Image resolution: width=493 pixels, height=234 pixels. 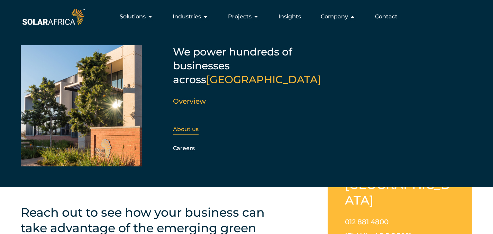 What do you see at coordinates (240, 17) in the screenshot?
I see `span: Projects` at bounding box center [240, 17].